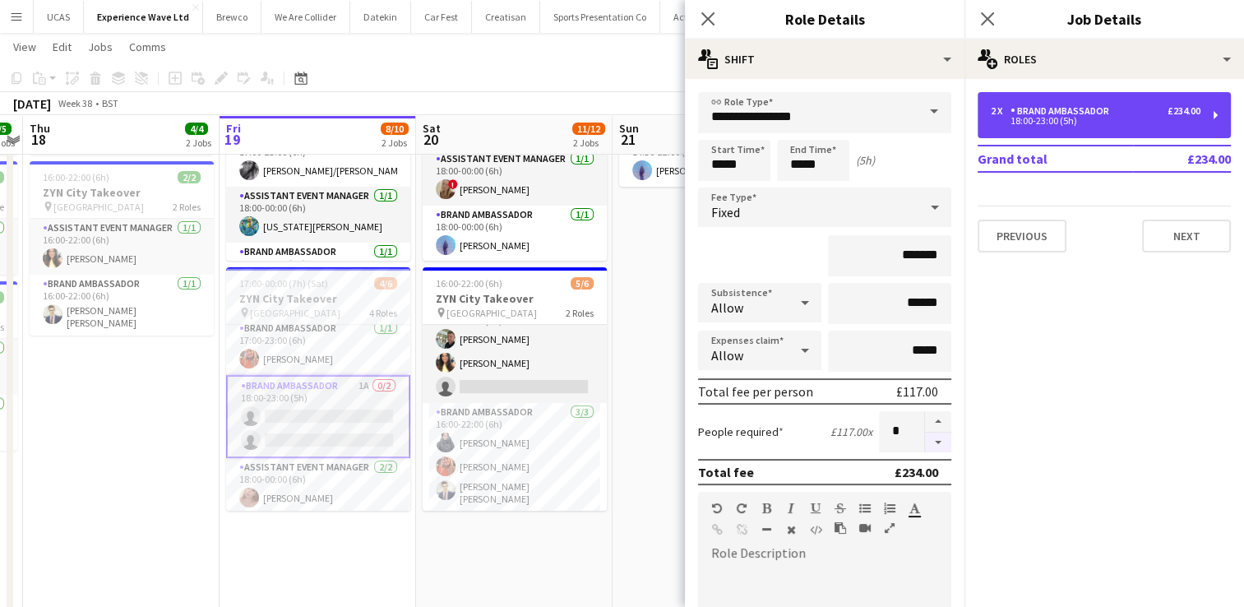  What do you see at coordinates (1063, 111) in the screenshot?
I see `div: Brand Ambassador` at bounding box center [1063, 111].